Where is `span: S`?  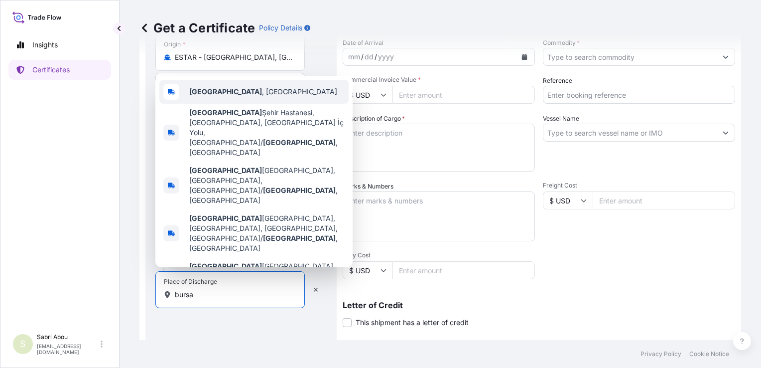 span: S is located at coordinates (23, 344).